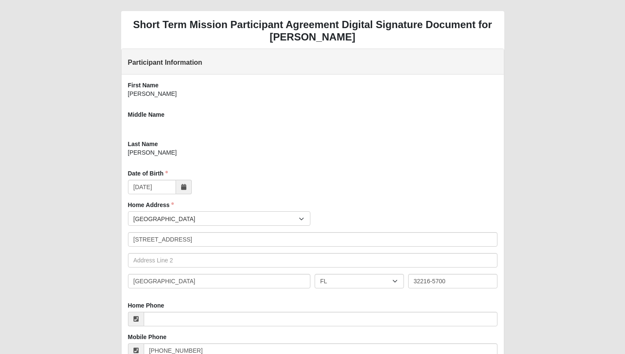 The height and width of the screenshot is (354, 625). I want to click on label: Middle Name, so click(146, 114).